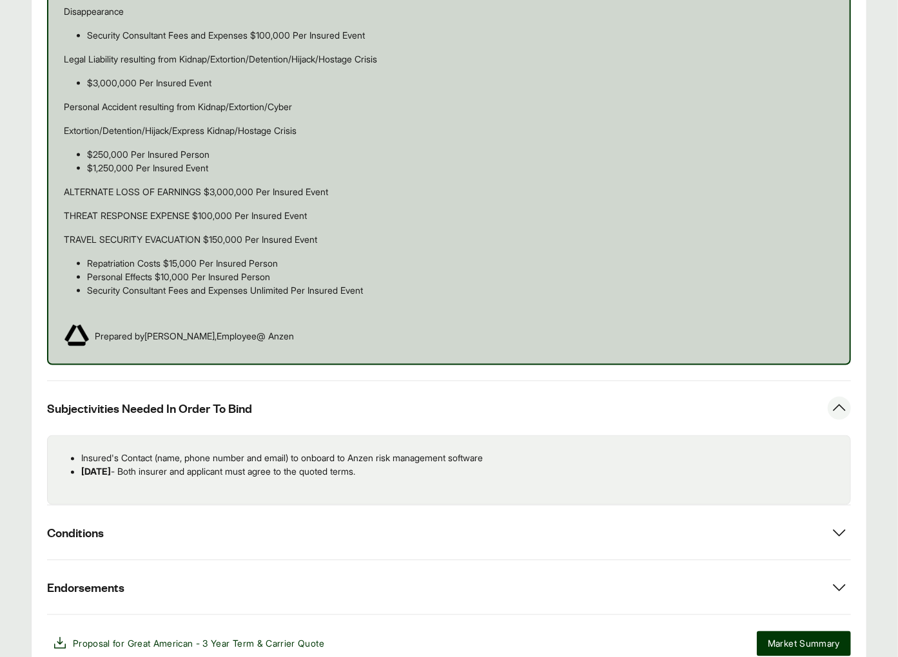 The height and width of the screenshot is (657, 898). I want to click on p: $3,000,000 Per Insured Event, so click(460, 82).